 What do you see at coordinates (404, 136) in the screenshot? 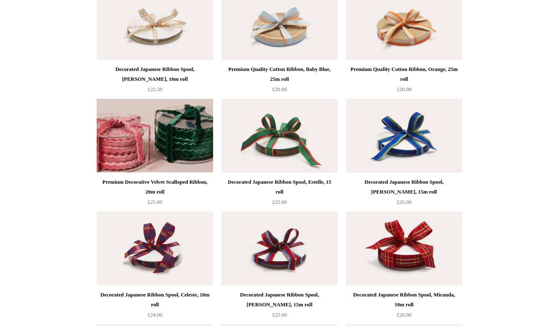
I see `a: Decorated Japanese Ribbon Spool, Naomi, 15m roll Decorated Japanese Ribbon Spool, Naomi, 15m roll` at bounding box center [404, 136].